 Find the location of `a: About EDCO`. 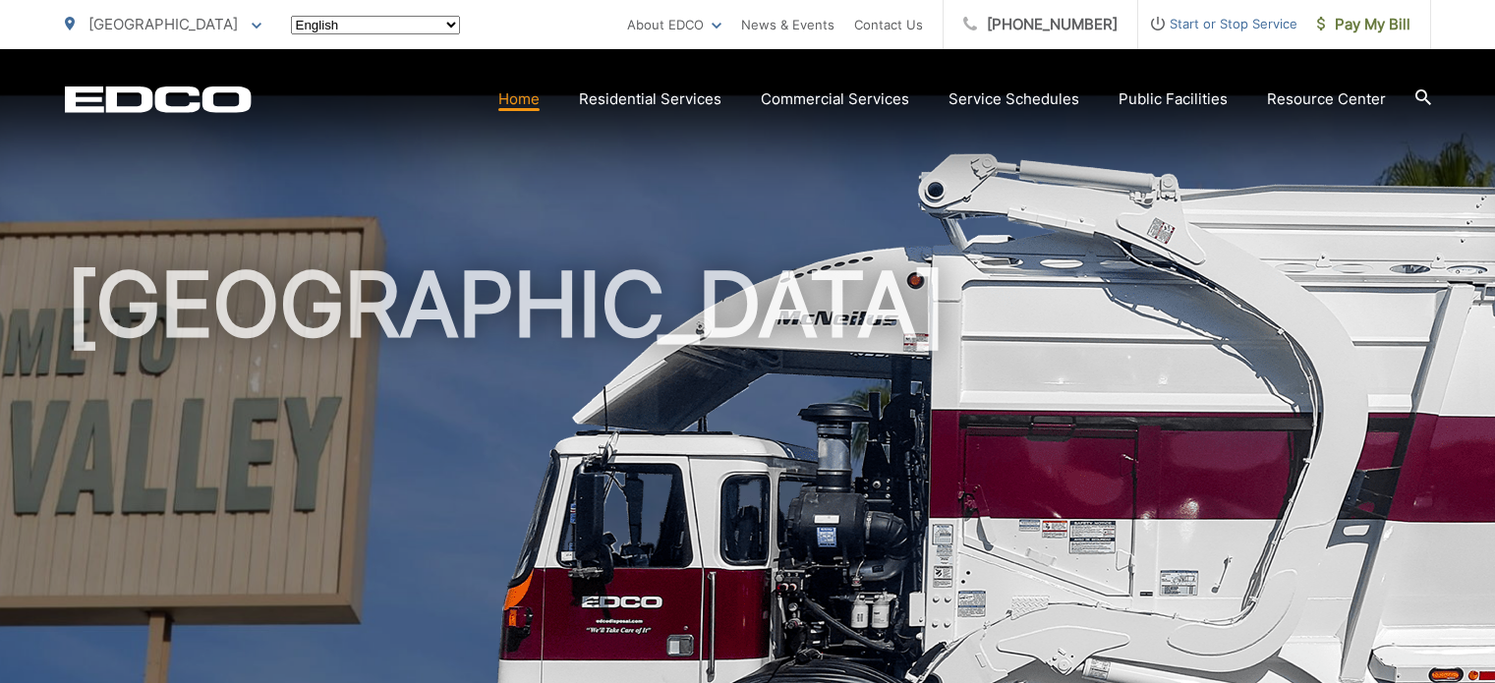

a: About EDCO is located at coordinates (674, 25).